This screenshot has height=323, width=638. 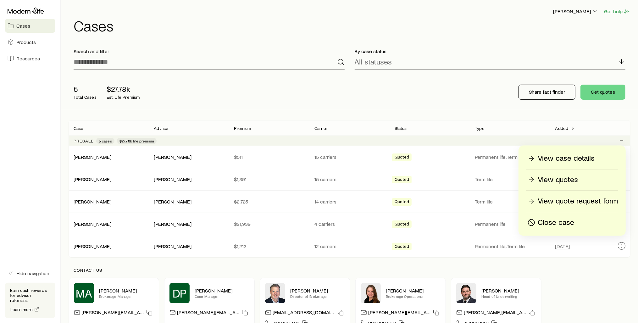 I want to click on p: Head of Underwriting, so click(x=508, y=296).